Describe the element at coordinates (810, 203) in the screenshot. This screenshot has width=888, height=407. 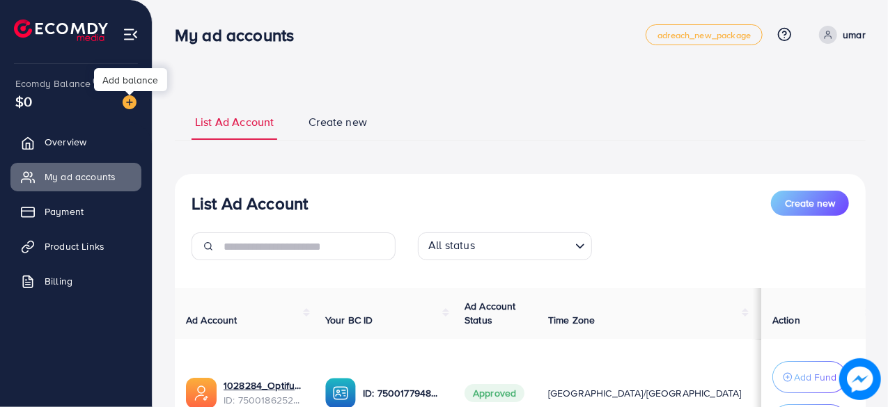
I see `button: Create new` at that location.